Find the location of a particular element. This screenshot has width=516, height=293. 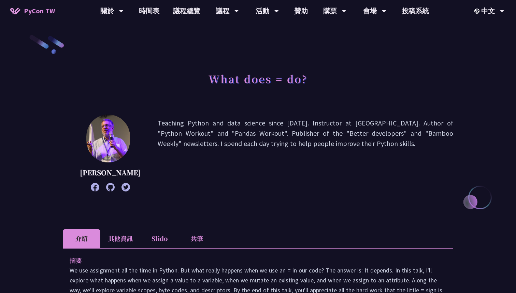

img: Reuven M. Lerner is located at coordinates (108, 138).